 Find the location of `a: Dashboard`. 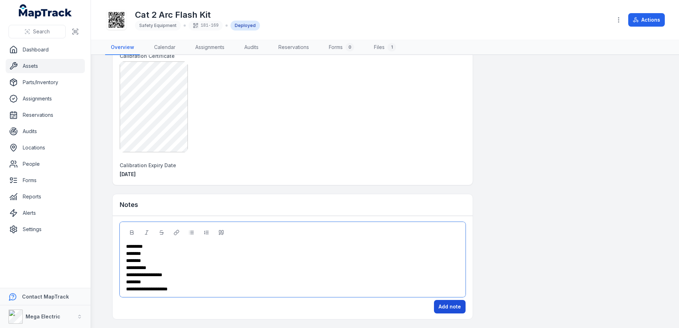

a: Dashboard is located at coordinates (45, 50).